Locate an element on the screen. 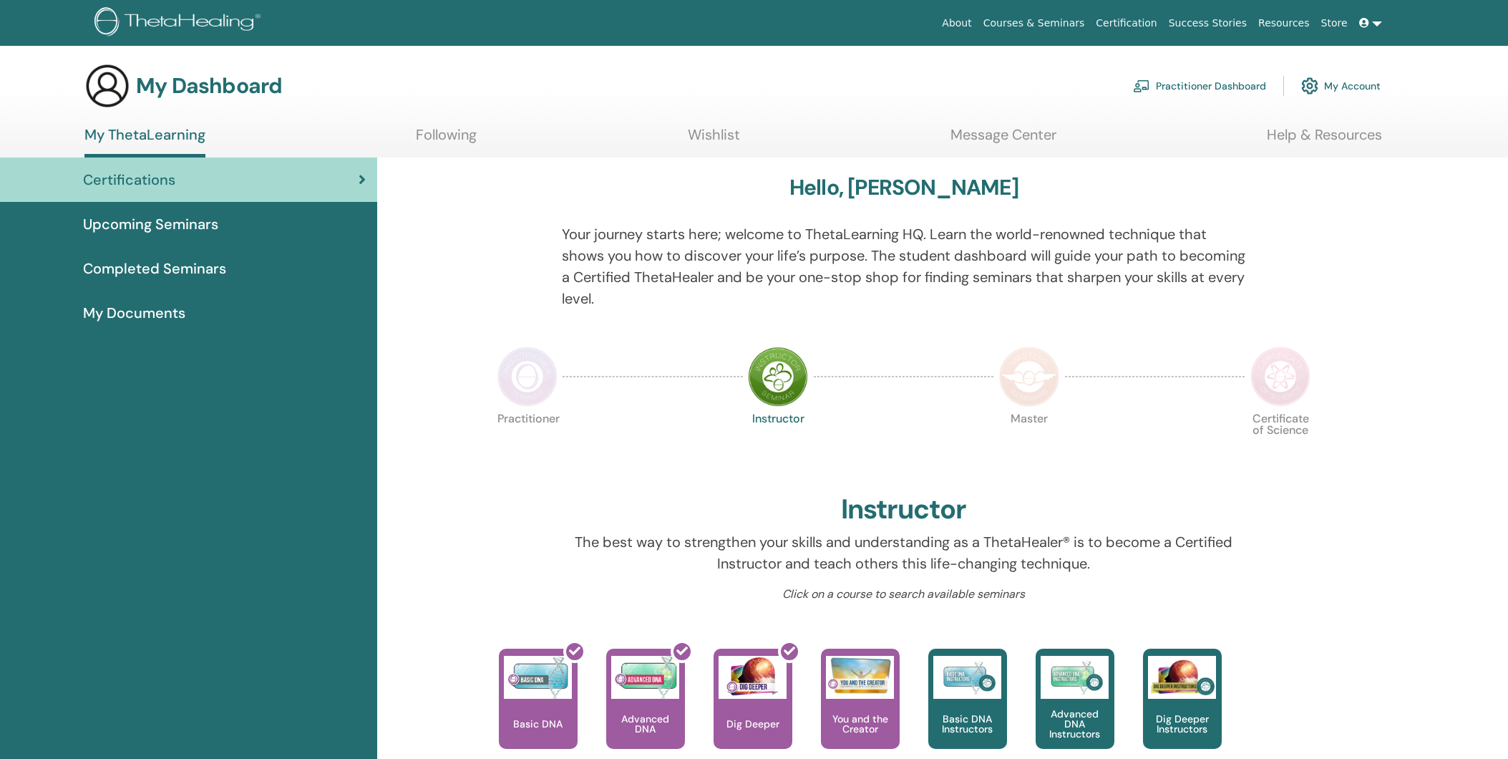 This screenshot has height=759, width=1508. img: Practitioner is located at coordinates (528, 377).